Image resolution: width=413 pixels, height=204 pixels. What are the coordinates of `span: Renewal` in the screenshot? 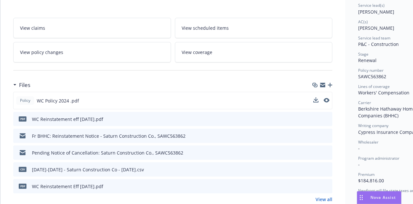 It's located at (367, 60).